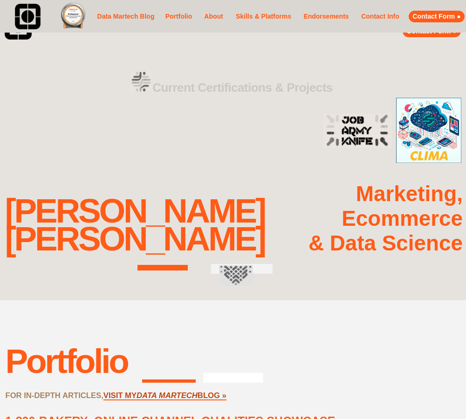  I want to click on a: Portfolio, so click(178, 17).